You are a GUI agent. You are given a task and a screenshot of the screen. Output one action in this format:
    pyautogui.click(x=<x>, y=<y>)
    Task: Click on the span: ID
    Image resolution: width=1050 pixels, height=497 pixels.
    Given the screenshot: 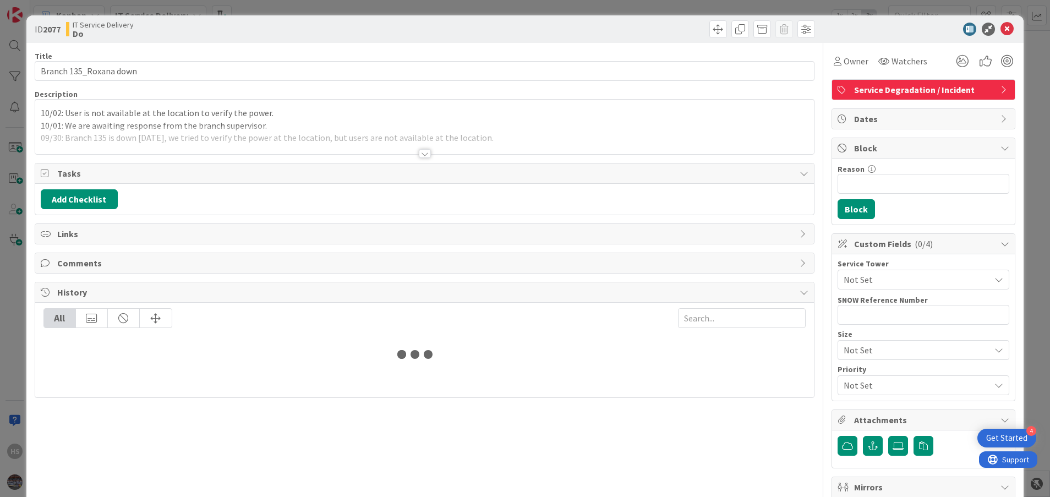 What is the action you would take?
    pyautogui.click(x=47, y=29)
    